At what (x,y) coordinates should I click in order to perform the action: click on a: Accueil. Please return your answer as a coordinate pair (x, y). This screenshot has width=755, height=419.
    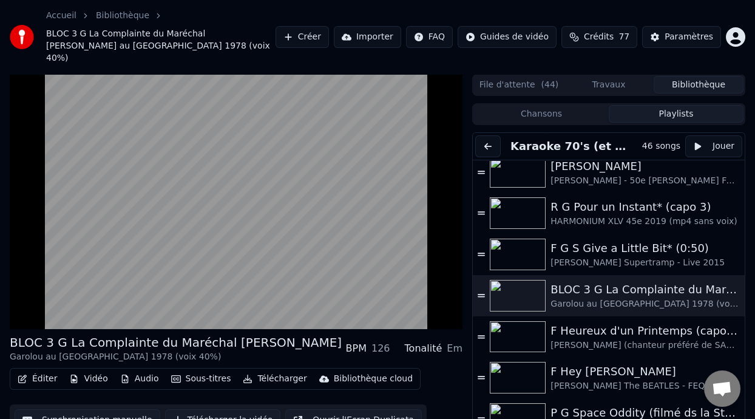
    Looking at the image, I should click on (61, 16).